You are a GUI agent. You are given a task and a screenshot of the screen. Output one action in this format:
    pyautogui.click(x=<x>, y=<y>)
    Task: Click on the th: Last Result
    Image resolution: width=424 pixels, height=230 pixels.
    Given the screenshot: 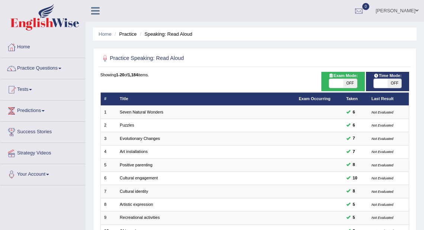 What is the action you would take?
    pyautogui.click(x=389, y=99)
    